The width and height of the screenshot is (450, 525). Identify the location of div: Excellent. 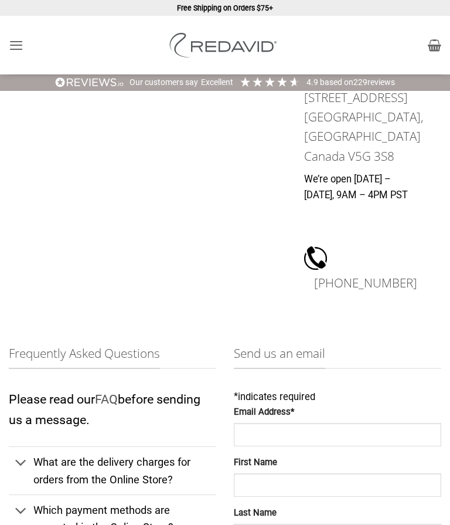
(217, 83).